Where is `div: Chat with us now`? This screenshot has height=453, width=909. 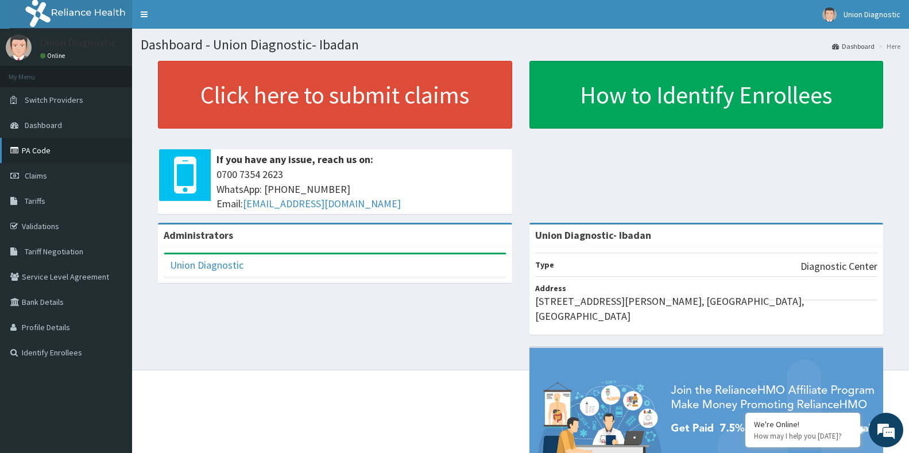
div: Chat with us now is located at coordinates (126, 72).